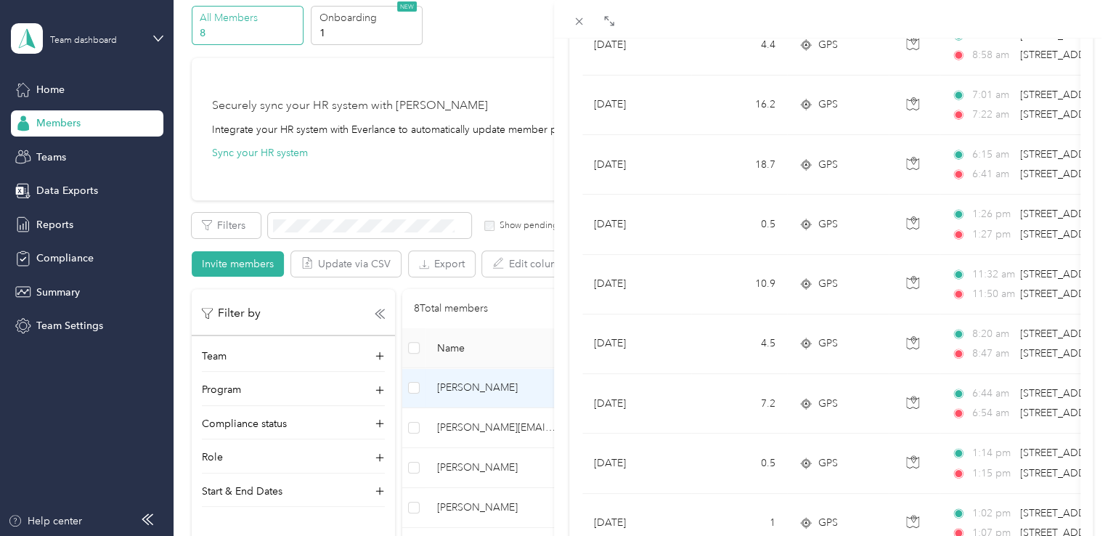 The height and width of the screenshot is (536, 1108). What do you see at coordinates (992, 473) in the screenshot?
I see `span: 1:15 pm` at bounding box center [992, 473].